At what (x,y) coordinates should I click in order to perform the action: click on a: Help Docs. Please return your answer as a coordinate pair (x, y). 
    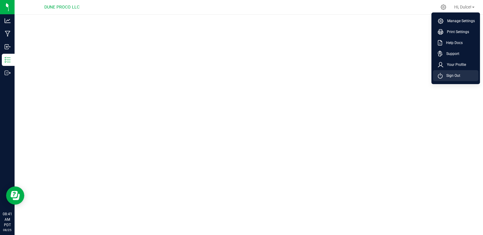
    Looking at the image, I should click on (457, 43).